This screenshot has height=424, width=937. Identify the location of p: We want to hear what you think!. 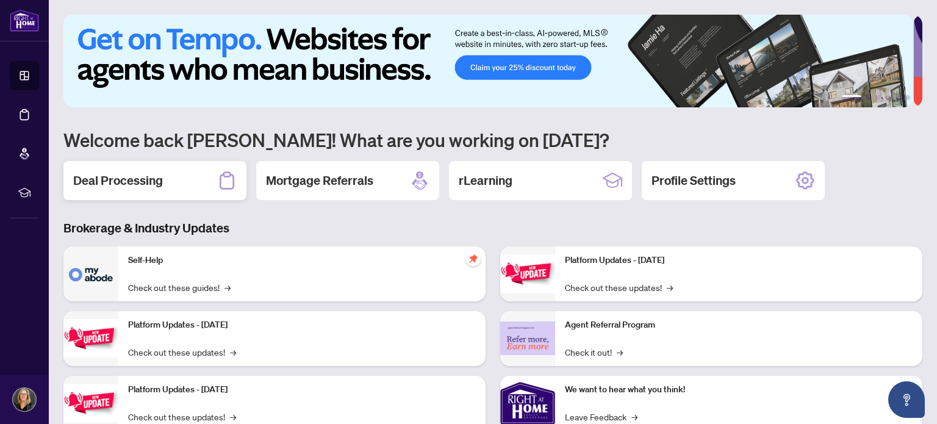
(739, 390).